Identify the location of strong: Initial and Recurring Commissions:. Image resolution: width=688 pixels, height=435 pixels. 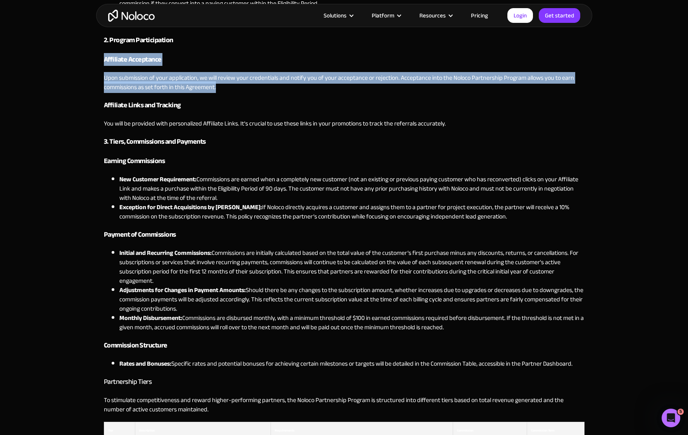
(165, 253).